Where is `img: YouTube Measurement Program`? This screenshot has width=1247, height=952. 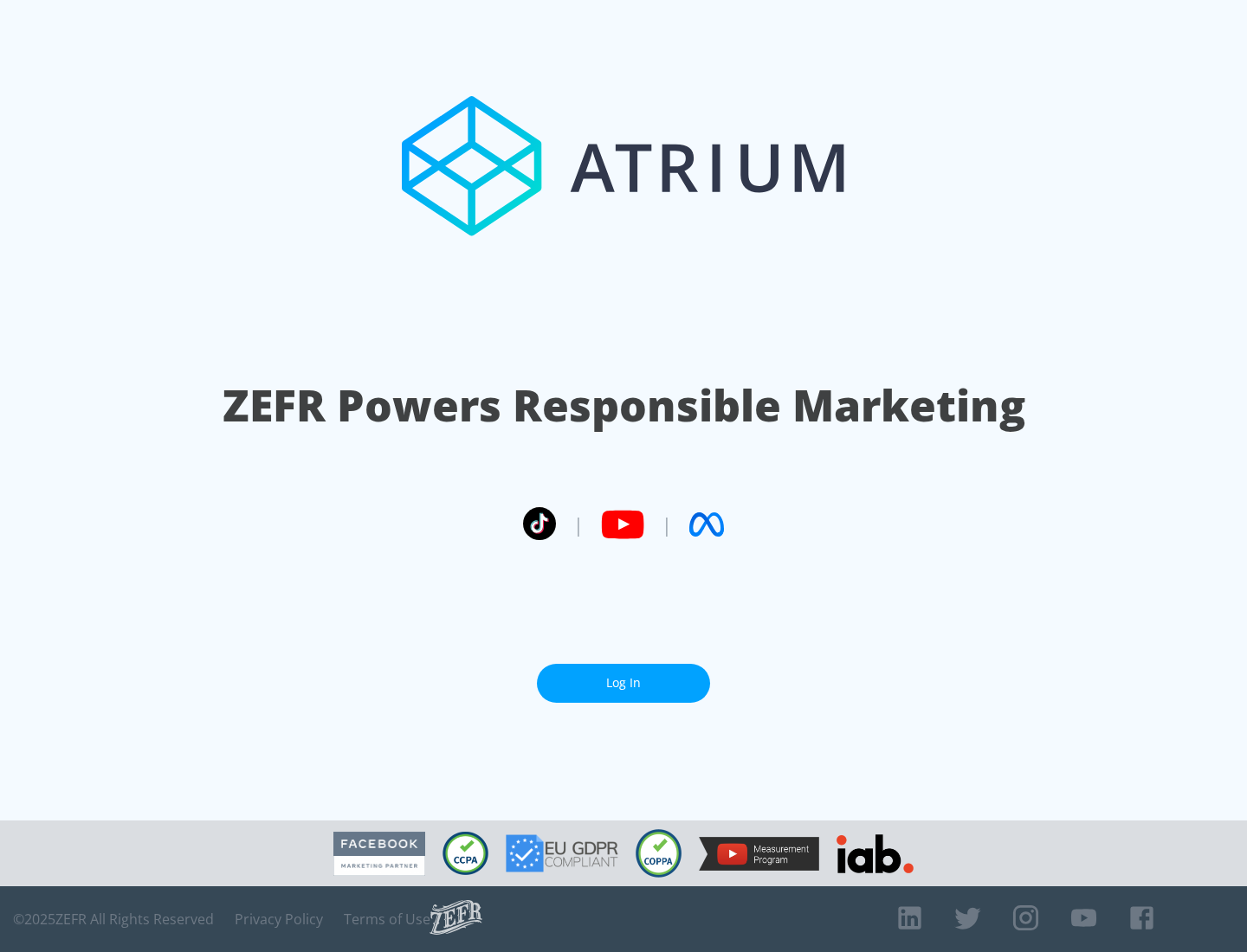 img: YouTube Measurement Program is located at coordinates (759, 853).